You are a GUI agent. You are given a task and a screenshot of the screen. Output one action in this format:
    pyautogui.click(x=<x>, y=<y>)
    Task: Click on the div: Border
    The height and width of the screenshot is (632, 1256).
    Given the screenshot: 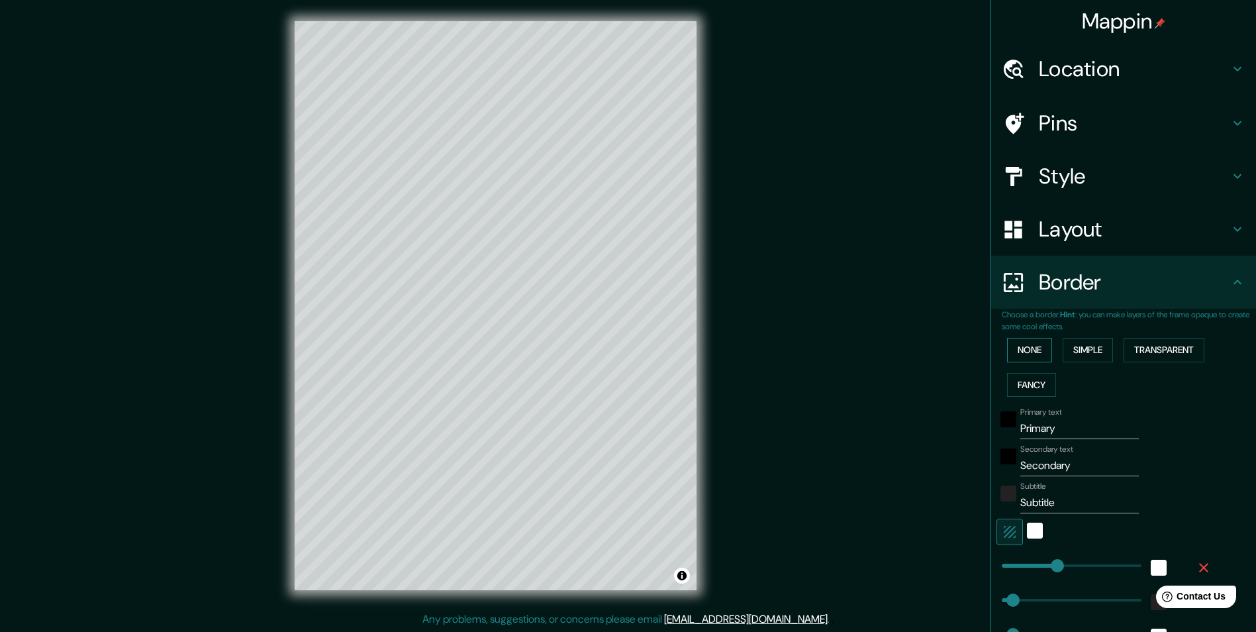 What is the action you would take?
    pyautogui.click(x=1124, y=282)
    